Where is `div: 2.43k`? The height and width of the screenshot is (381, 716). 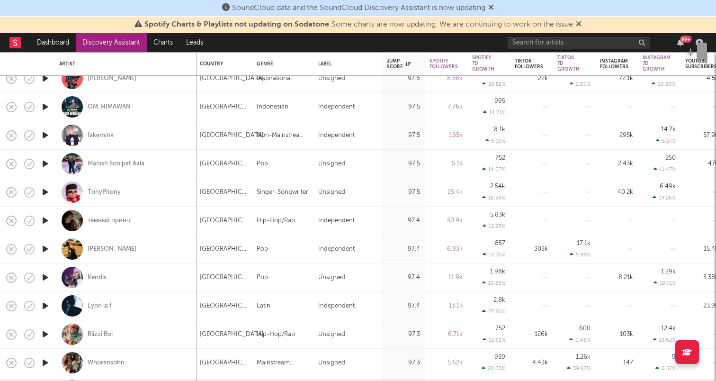 div: 2.43k is located at coordinates (616, 164).